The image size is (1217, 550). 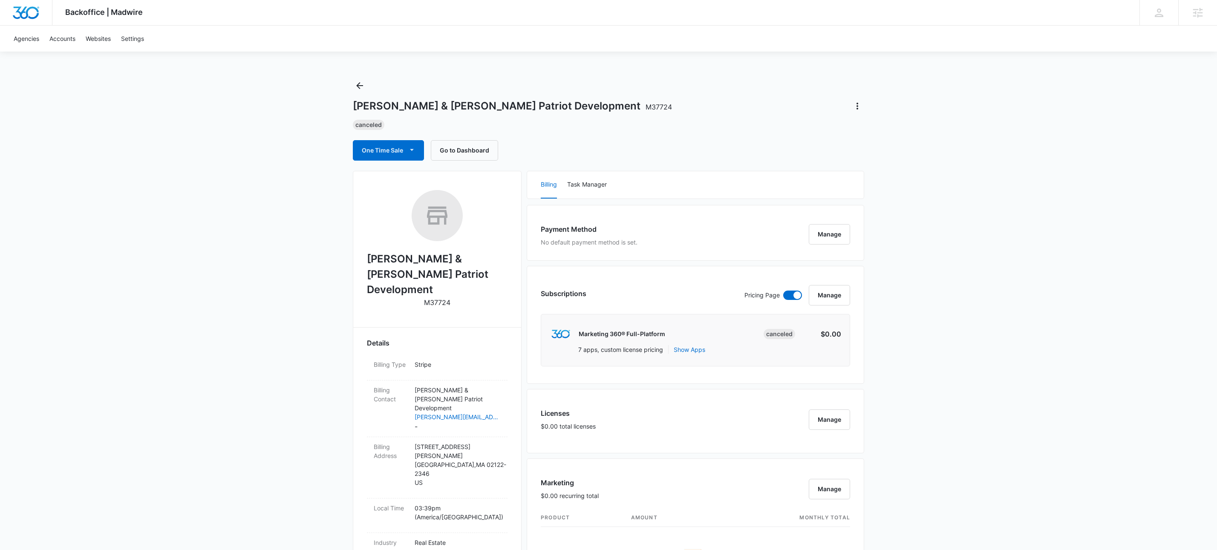 What do you see at coordinates (437, 368) in the screenshot?
I see `div: Billing TypeStripe` at bounding box center [437, 368].